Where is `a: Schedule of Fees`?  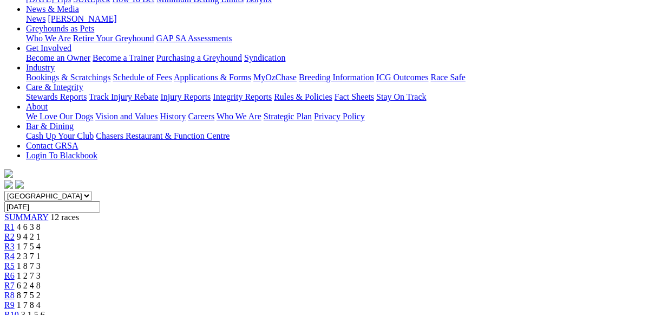 a: Schedule of Fees is located at coordinates (142, 77).